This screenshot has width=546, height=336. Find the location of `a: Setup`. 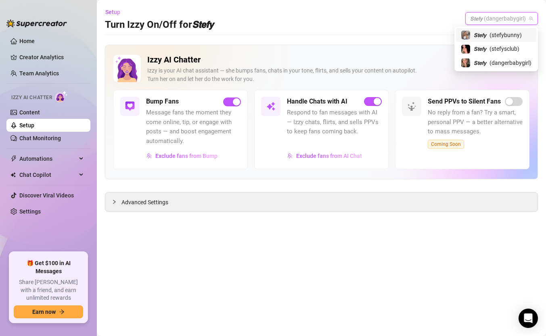

a: Setup is located at coordinates (27, 125).